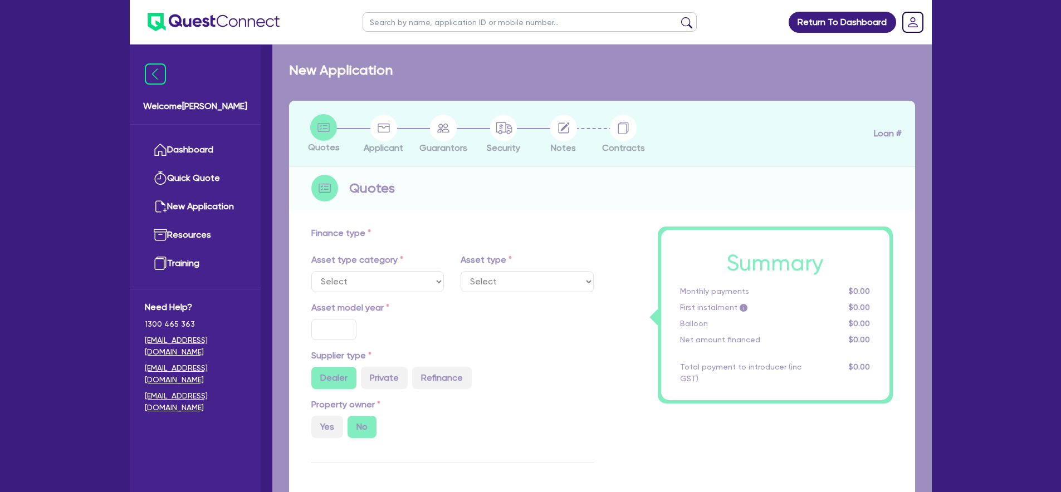 Image resolution: width=1061 pixels, height=492 pixels. Describe the element at coordinates (195, 178) in the screenshot. I see `a: Quick Quote` at that location.